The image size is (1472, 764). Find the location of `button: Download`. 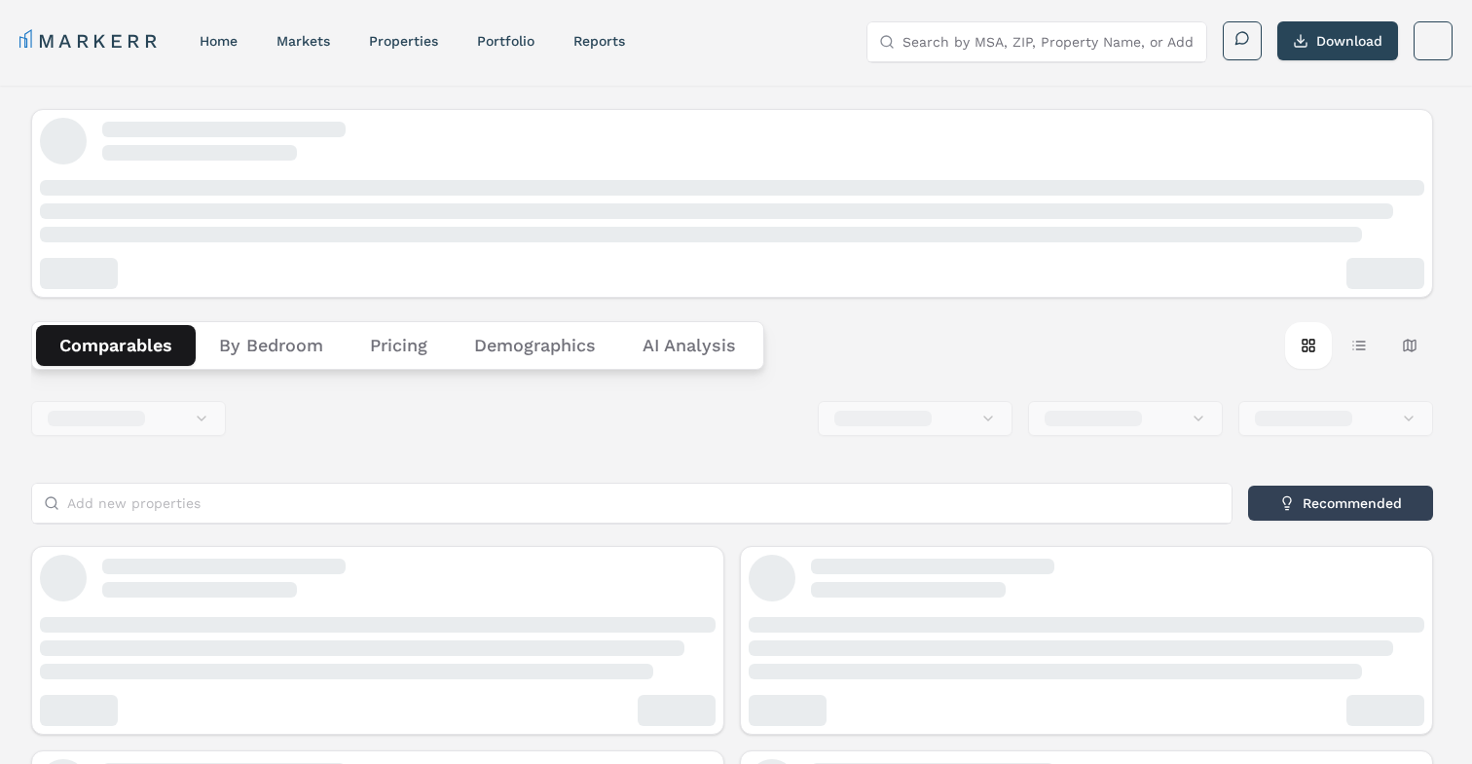

button: Download is located at coordinates (1337, 41).